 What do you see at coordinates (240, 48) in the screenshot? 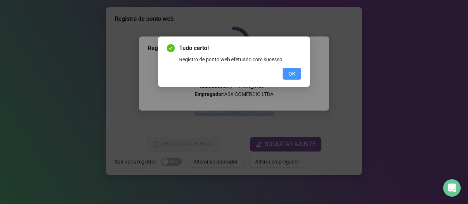
I see `span: Tudo certo!` at bounding box center [240, 48].